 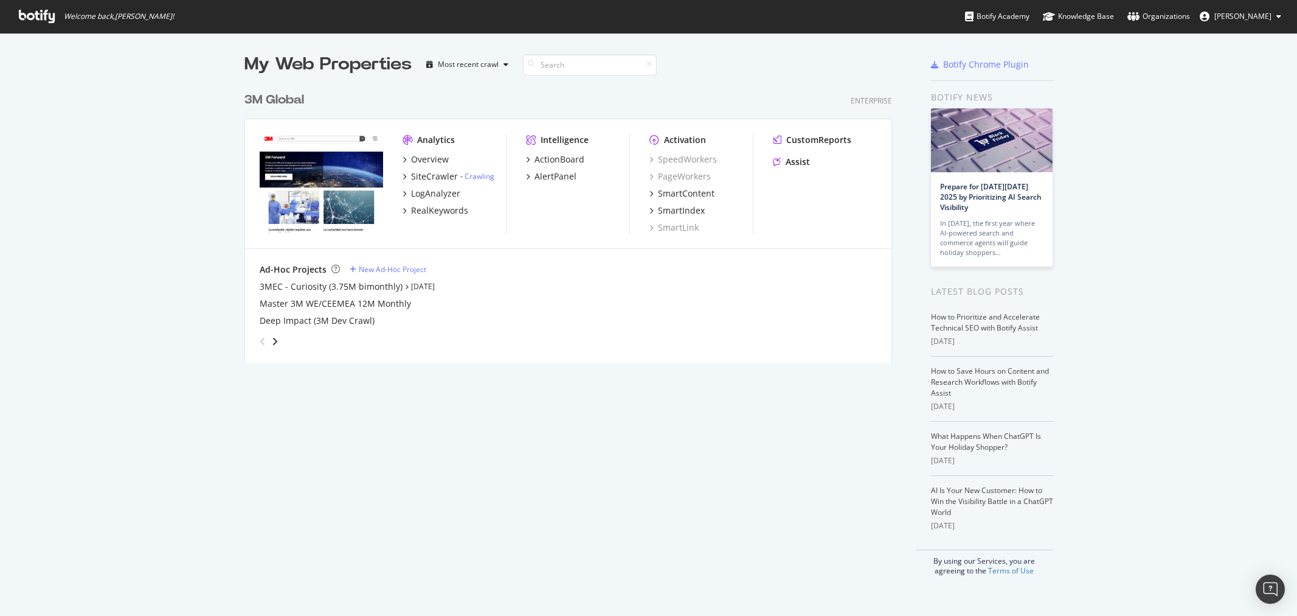 I want to click on div: Botify Academy, so click(x=997, y=16).